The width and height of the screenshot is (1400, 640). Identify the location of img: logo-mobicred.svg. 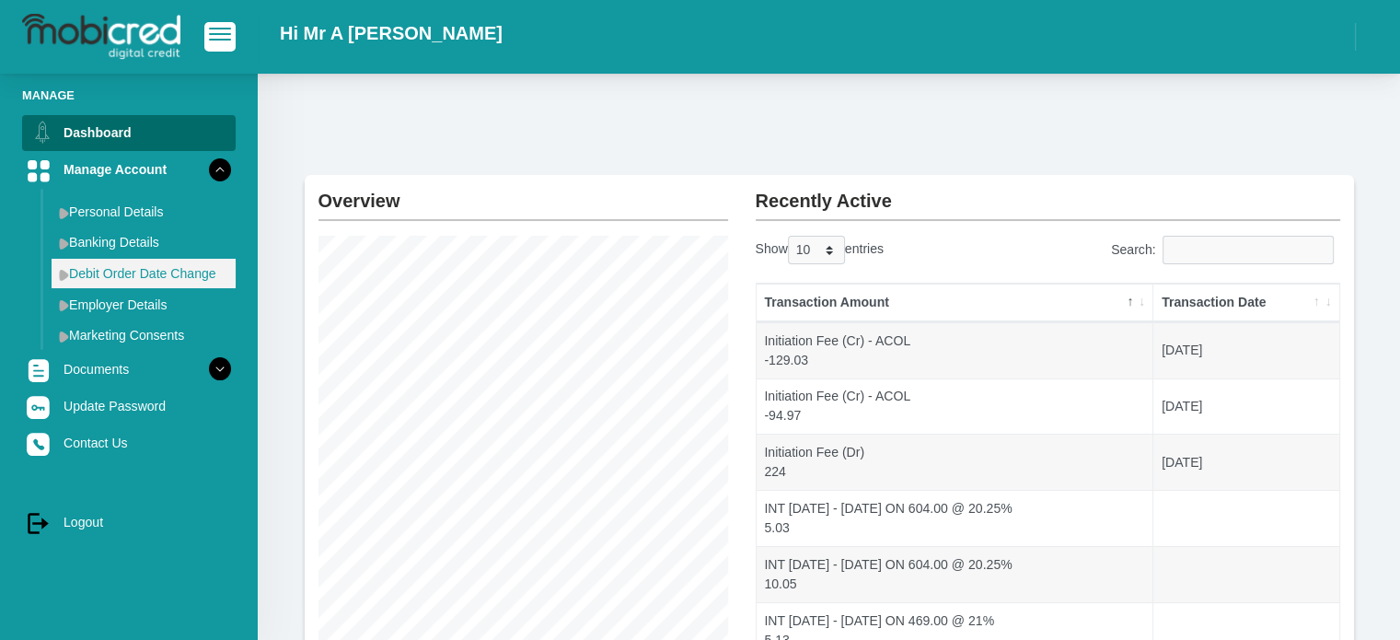
(101, 37).